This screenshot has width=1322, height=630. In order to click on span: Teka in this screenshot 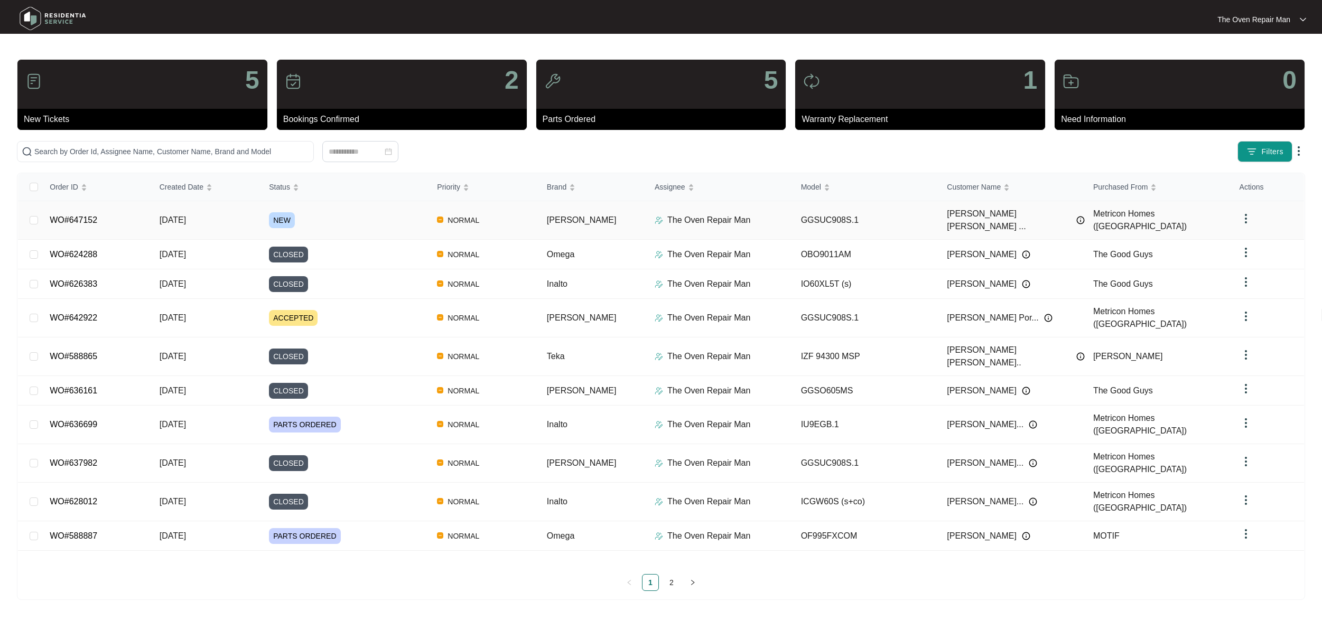, I will do `click(556, 356)`.